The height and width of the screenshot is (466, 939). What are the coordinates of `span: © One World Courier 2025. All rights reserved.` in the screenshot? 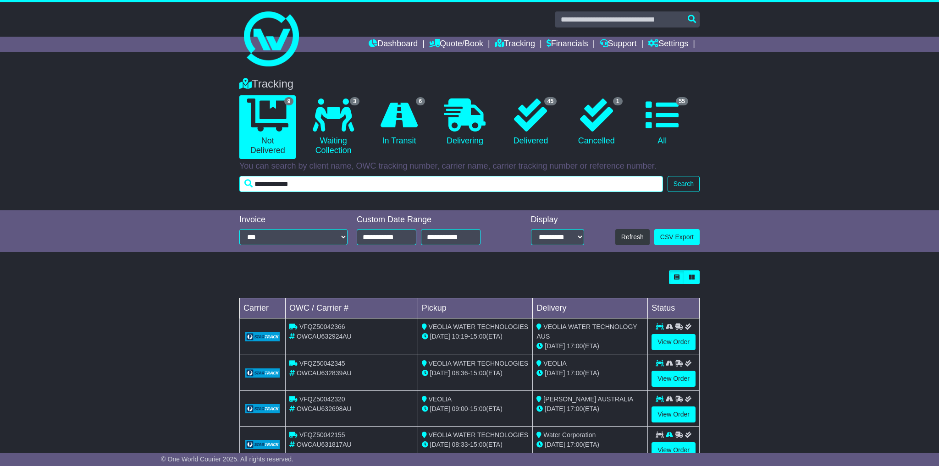 It's located at (227, 459).